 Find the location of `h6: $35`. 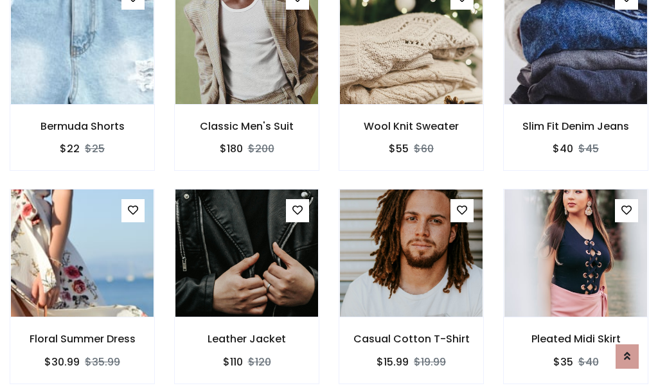

h6: $35 is located at coordinates (563, 362).